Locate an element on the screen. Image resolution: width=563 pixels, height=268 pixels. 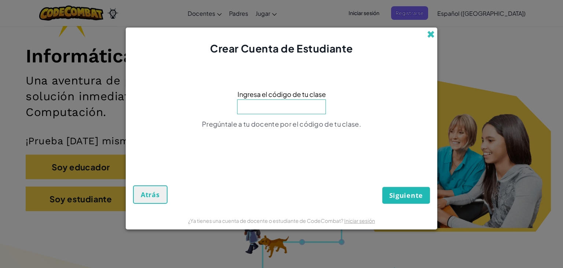
font: Ingresa el código de tu clase is located at coordinates (282, 94).